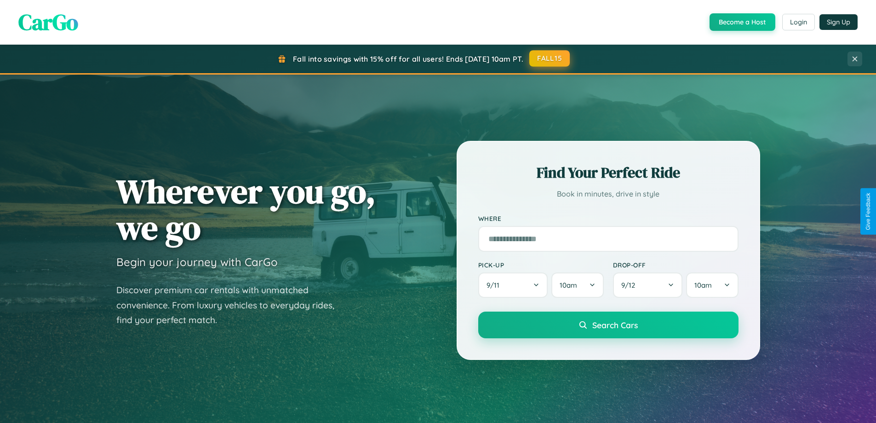 The height and width of the screenshot is (423, 876). What do you see at coordinates (615, 325) in the screenshot?
I see `span: Search Cars` at bounding box center [615, 325].